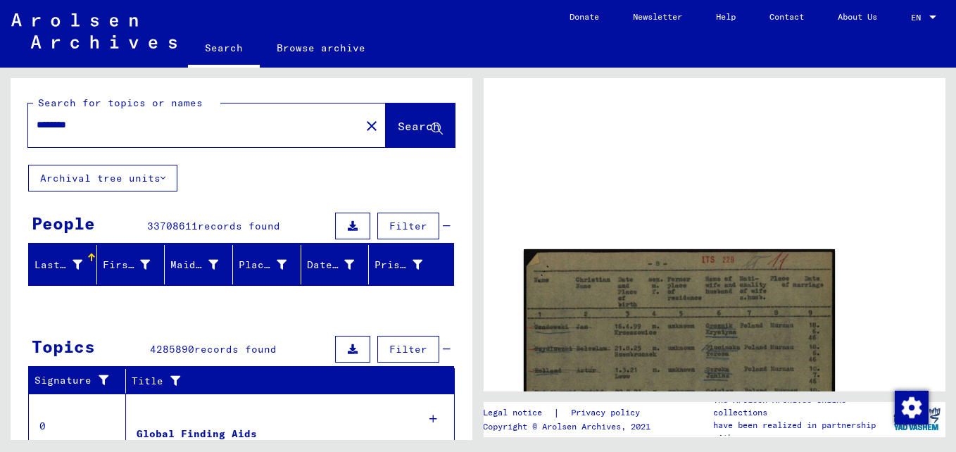 This screenshot has width=956, height=452. Describe the element at coordinates (321, 48) in the screenshot. I see `a: Browse archive` at that location.